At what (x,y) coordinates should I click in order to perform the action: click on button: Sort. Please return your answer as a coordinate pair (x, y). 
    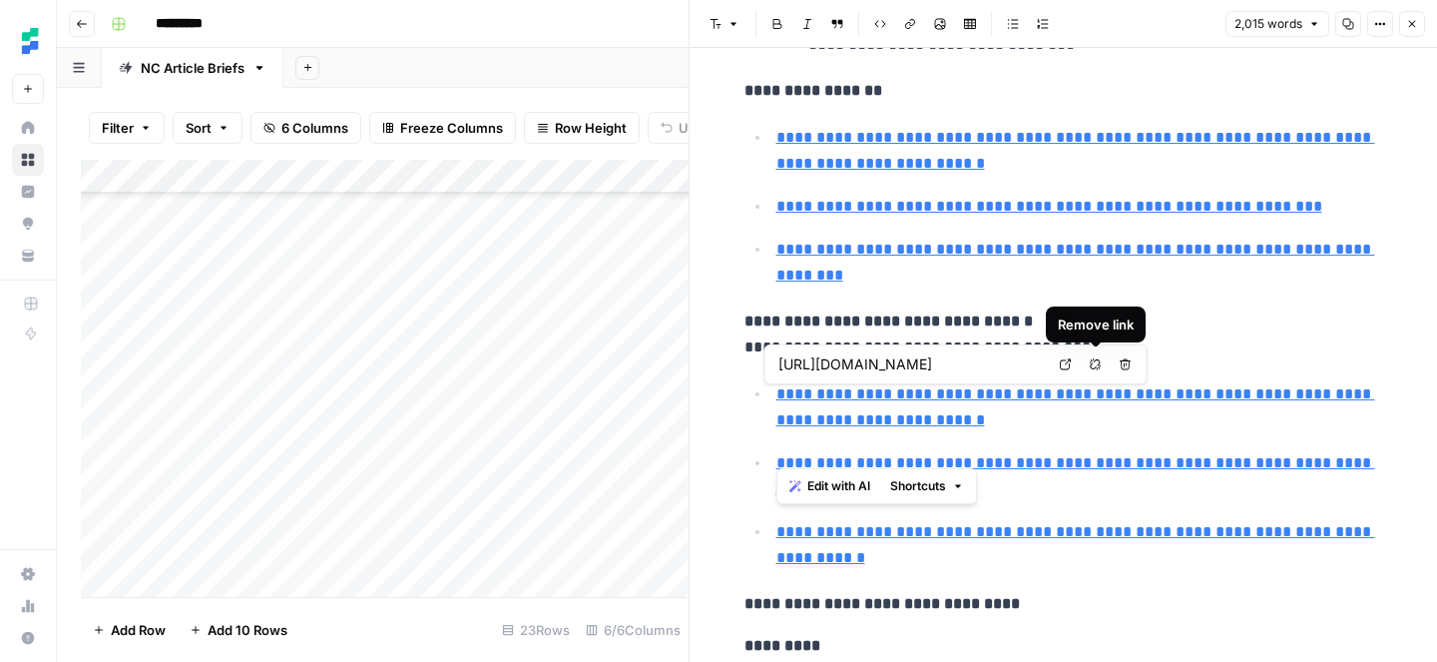
    Looking at the image, I should click on (208, 128).